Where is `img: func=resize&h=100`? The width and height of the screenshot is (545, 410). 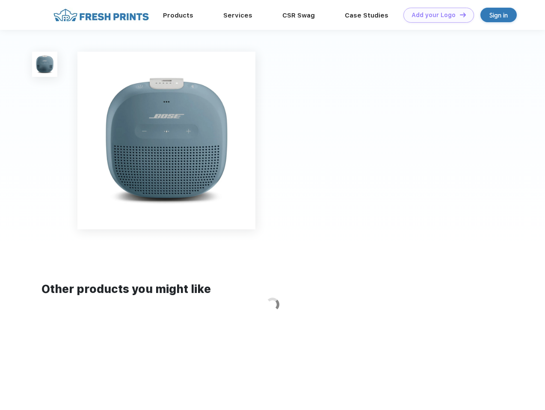 img: func=resize&h=100 is located at coordinates (44, 64).